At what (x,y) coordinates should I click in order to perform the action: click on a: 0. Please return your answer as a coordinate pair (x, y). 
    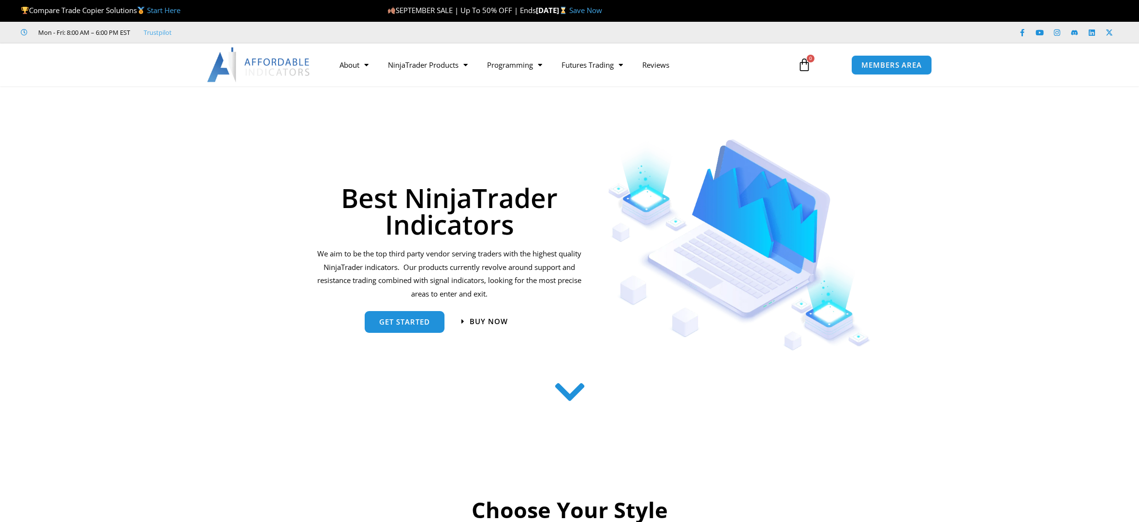
    Looking at the image, I should click on (804, 65).